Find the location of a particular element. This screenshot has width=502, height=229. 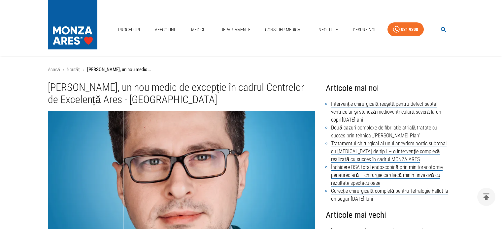

a: Consilier Medical is located at coordinates (284, 30).